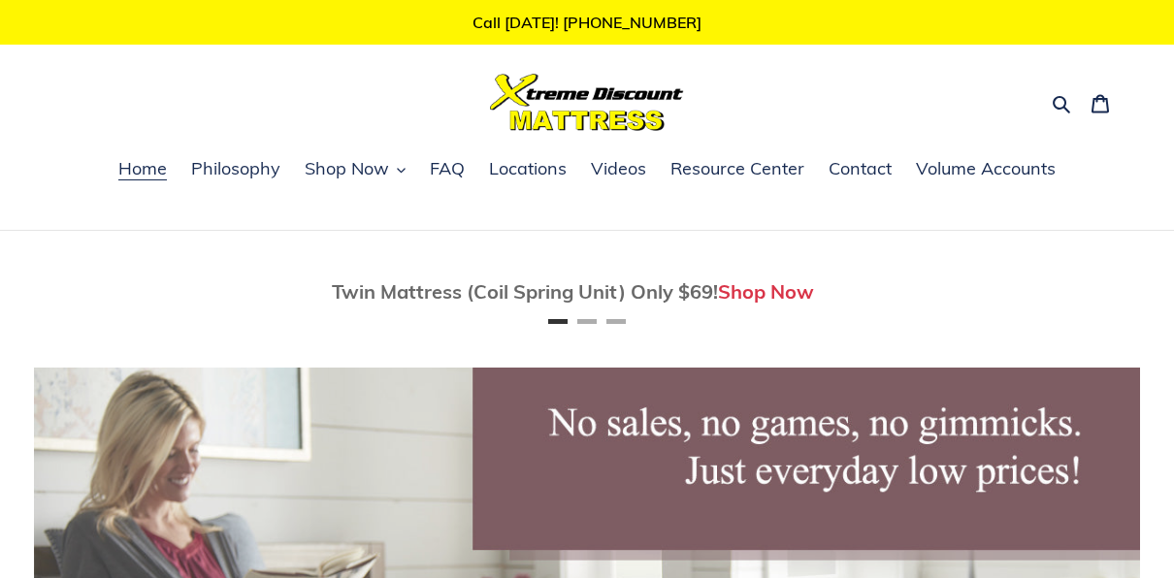 This screenshot has width=1174, height=578. Describe the element at coordinates (558, 321) in the screenshot. I see `button: Page 1` at that location.